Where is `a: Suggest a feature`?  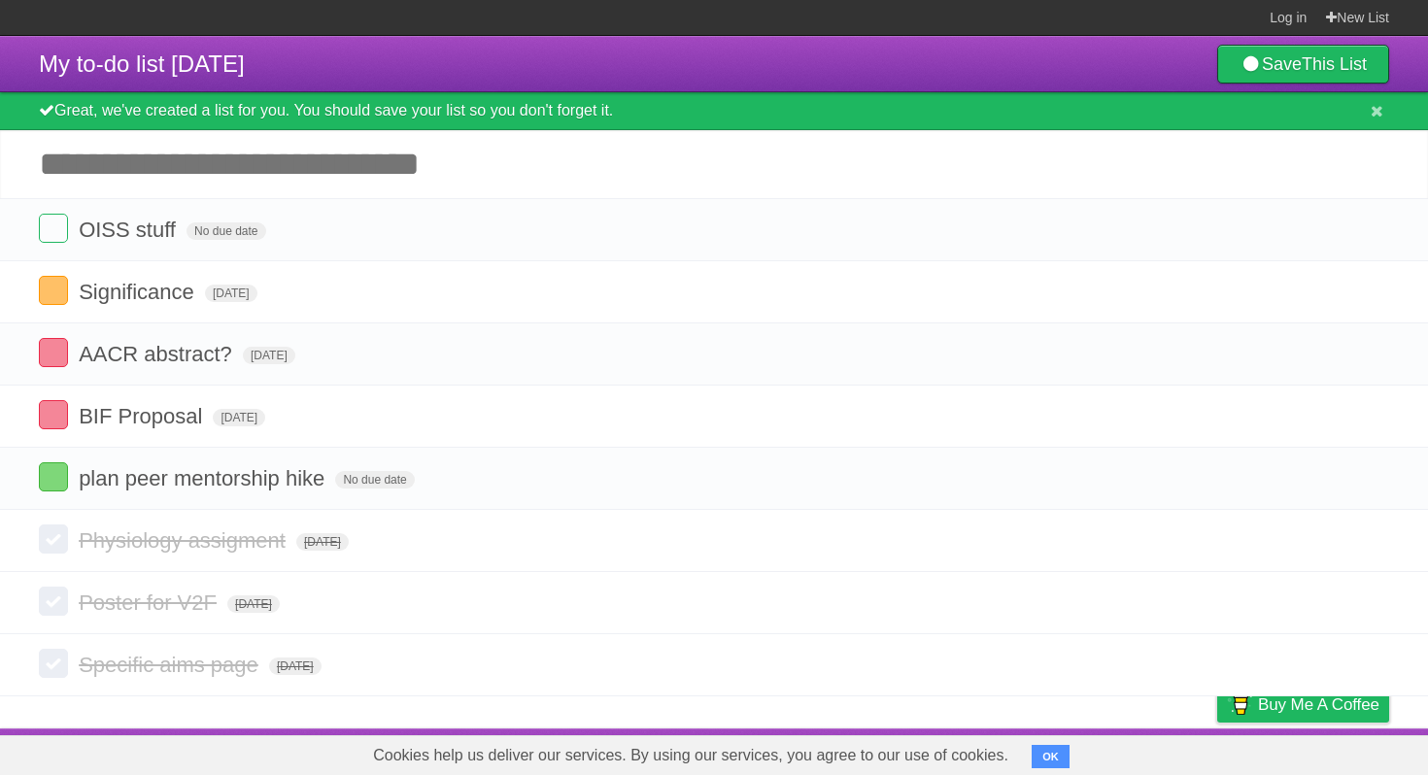
a: Suggest a feature is located at coordinates (1328, 752).